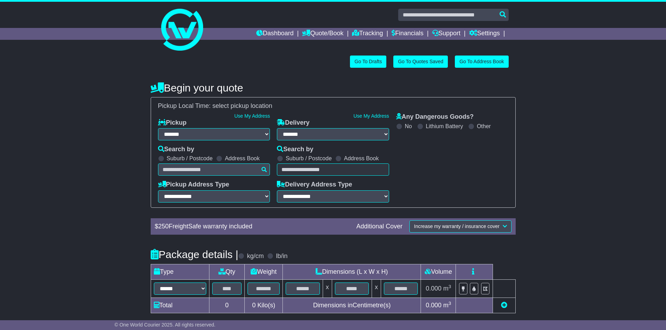 The width and height of the screenshot is (666, 330). What do you see at coordinates (333, 88) in the screenshot?
I see `h4: Begin your quote` at bounding box center [333, 88].